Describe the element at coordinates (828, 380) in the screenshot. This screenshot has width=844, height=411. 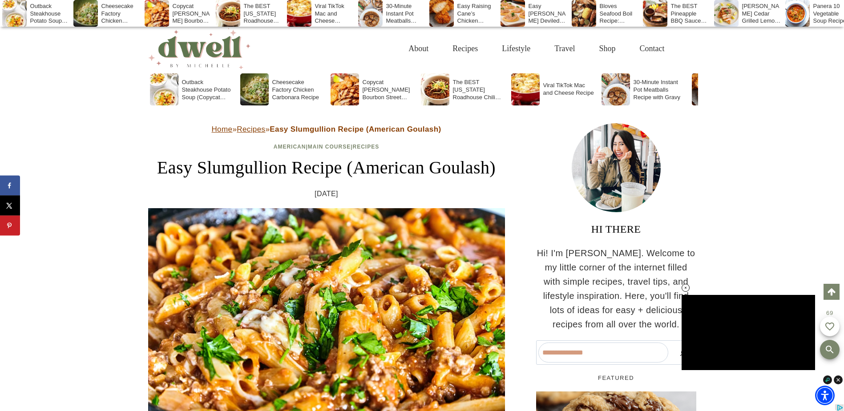
I see `img: info_dark.svg` at that location.